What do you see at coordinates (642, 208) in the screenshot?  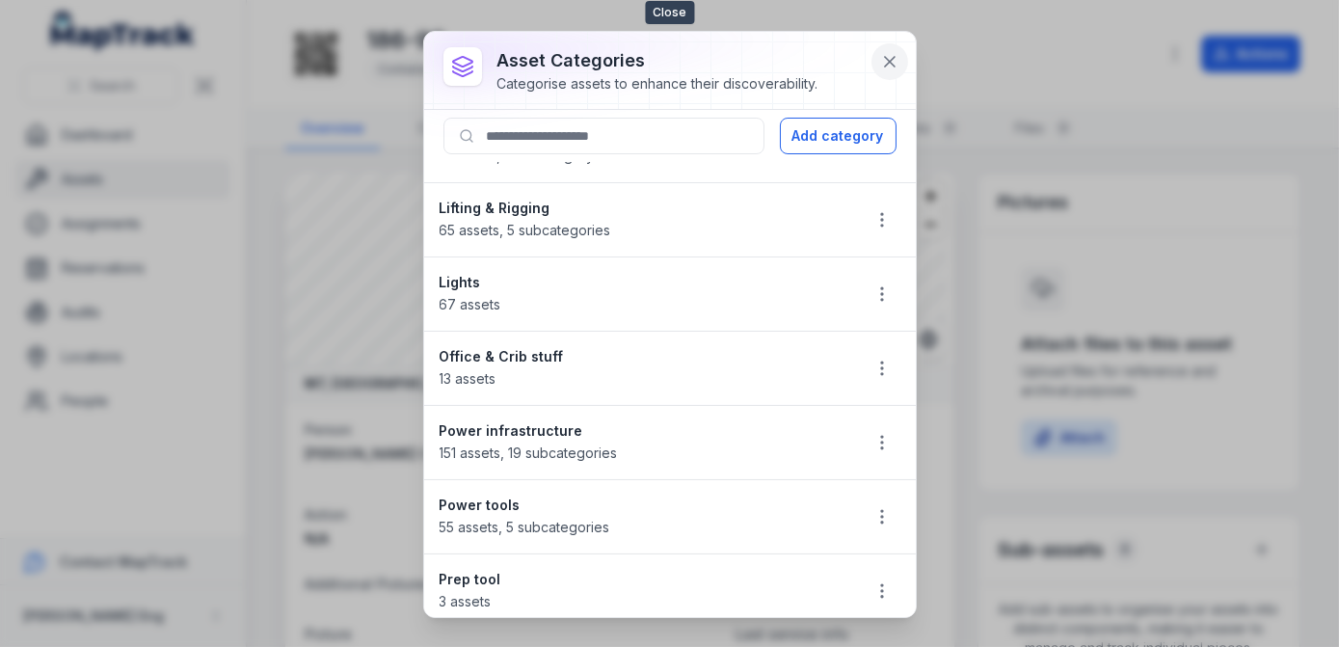 I see `strong: Lifting & Rigging` at bounding box center [642, 208].